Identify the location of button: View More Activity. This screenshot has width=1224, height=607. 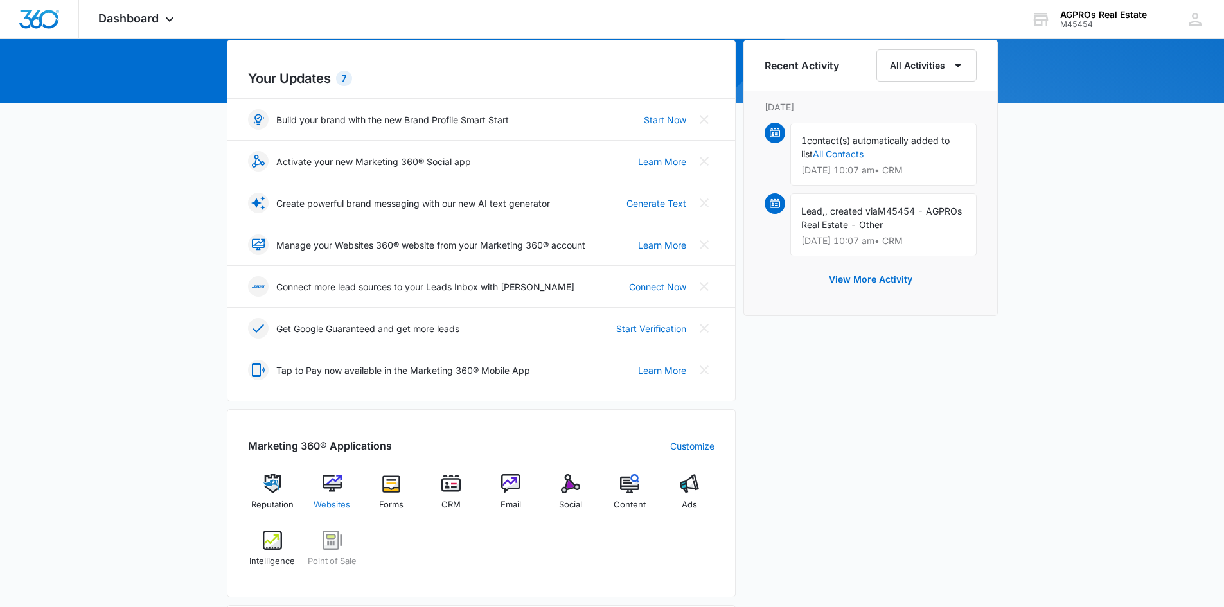
(870, 279).